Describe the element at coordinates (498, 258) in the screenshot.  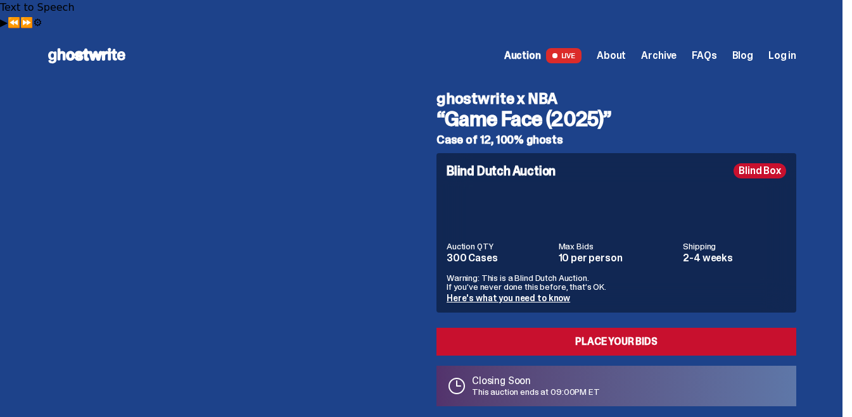
I see `dd: 300 Cases` at that location.